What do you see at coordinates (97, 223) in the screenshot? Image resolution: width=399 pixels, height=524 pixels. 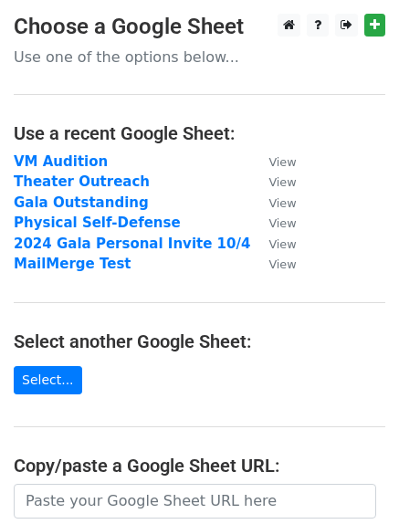 I see `a: Physical Self-Defense` at bounding box center [97, 223].